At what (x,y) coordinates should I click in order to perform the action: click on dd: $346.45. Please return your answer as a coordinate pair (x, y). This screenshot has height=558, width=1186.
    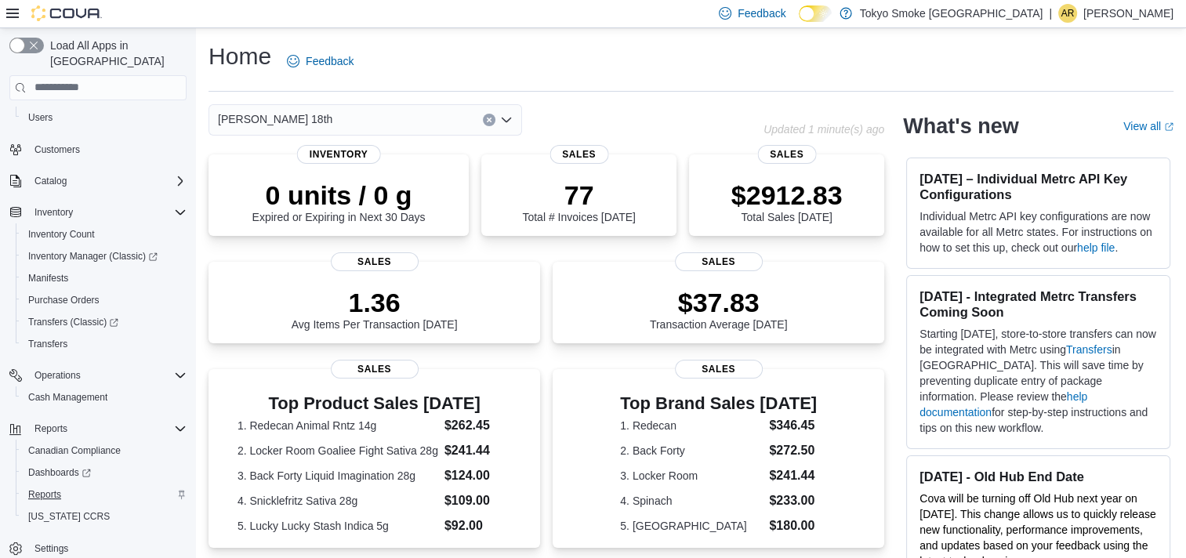
    Looking at the image, I should click on (792, 426).